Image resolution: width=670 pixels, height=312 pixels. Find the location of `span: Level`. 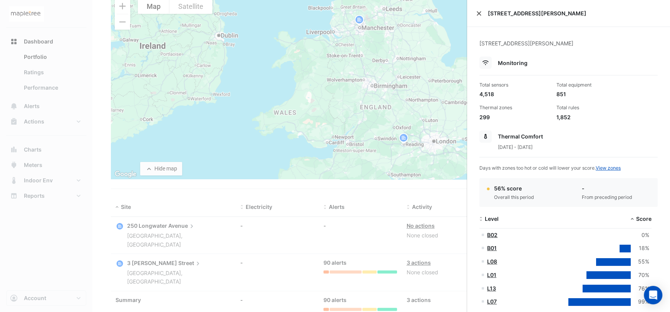

span: Level is located at coordinates (492, 219).